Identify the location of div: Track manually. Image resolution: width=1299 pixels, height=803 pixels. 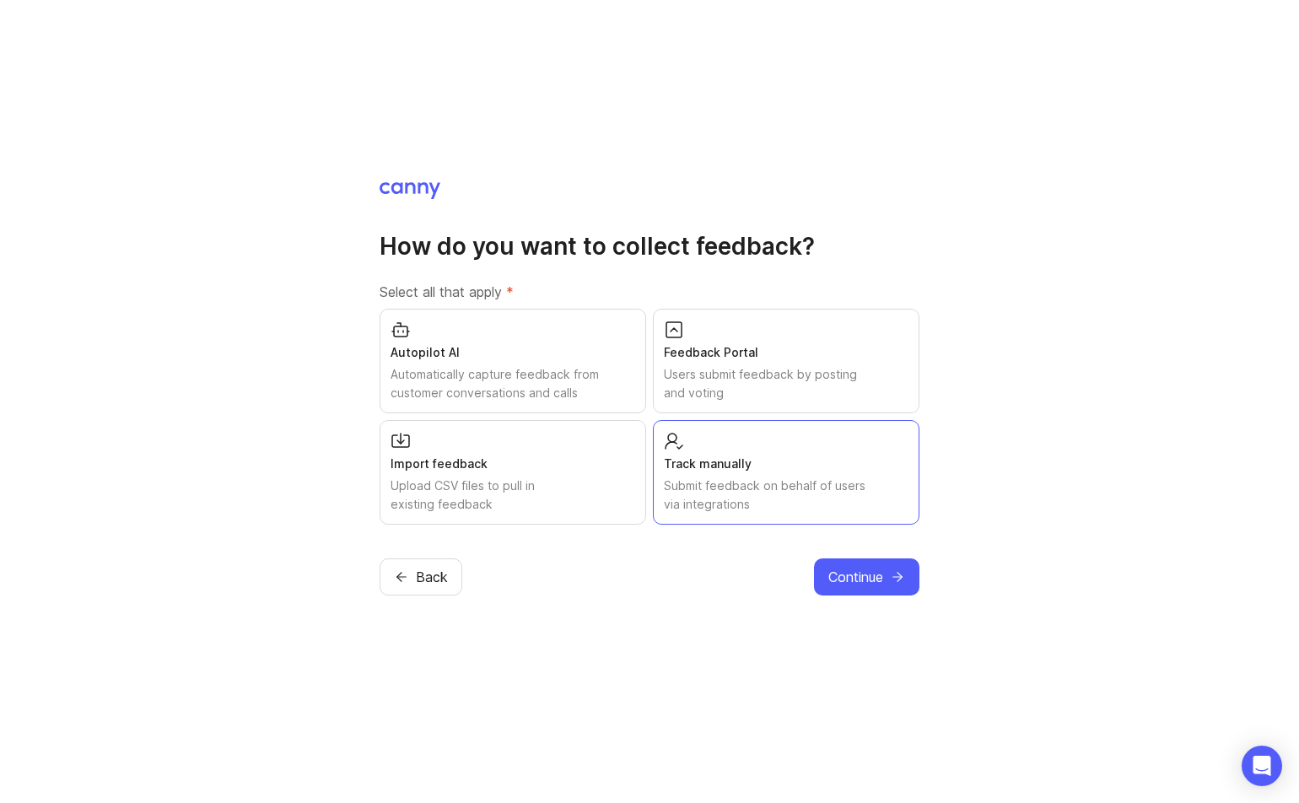
(786, 464).